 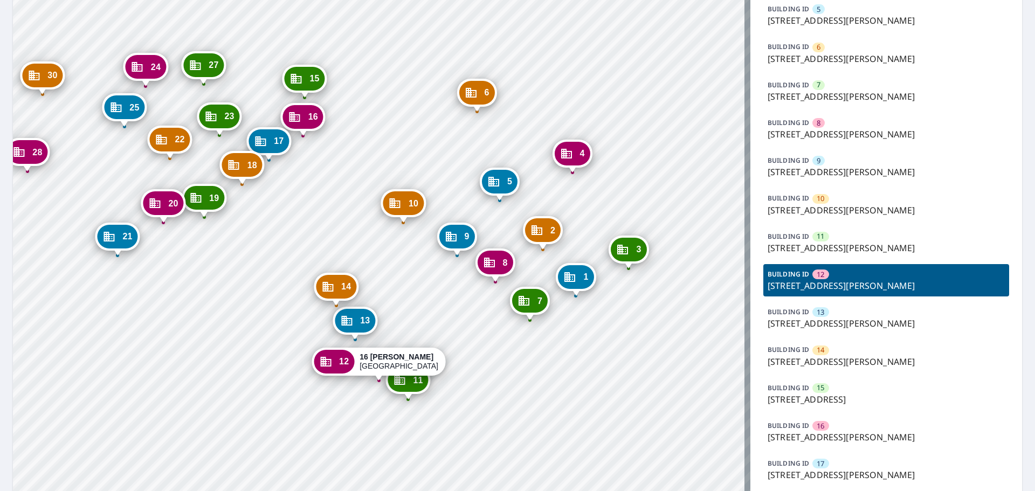 What do you see at coordinates (127, 236) in the screenshot?
I see `span: 21` at bounding box center [127, 236].